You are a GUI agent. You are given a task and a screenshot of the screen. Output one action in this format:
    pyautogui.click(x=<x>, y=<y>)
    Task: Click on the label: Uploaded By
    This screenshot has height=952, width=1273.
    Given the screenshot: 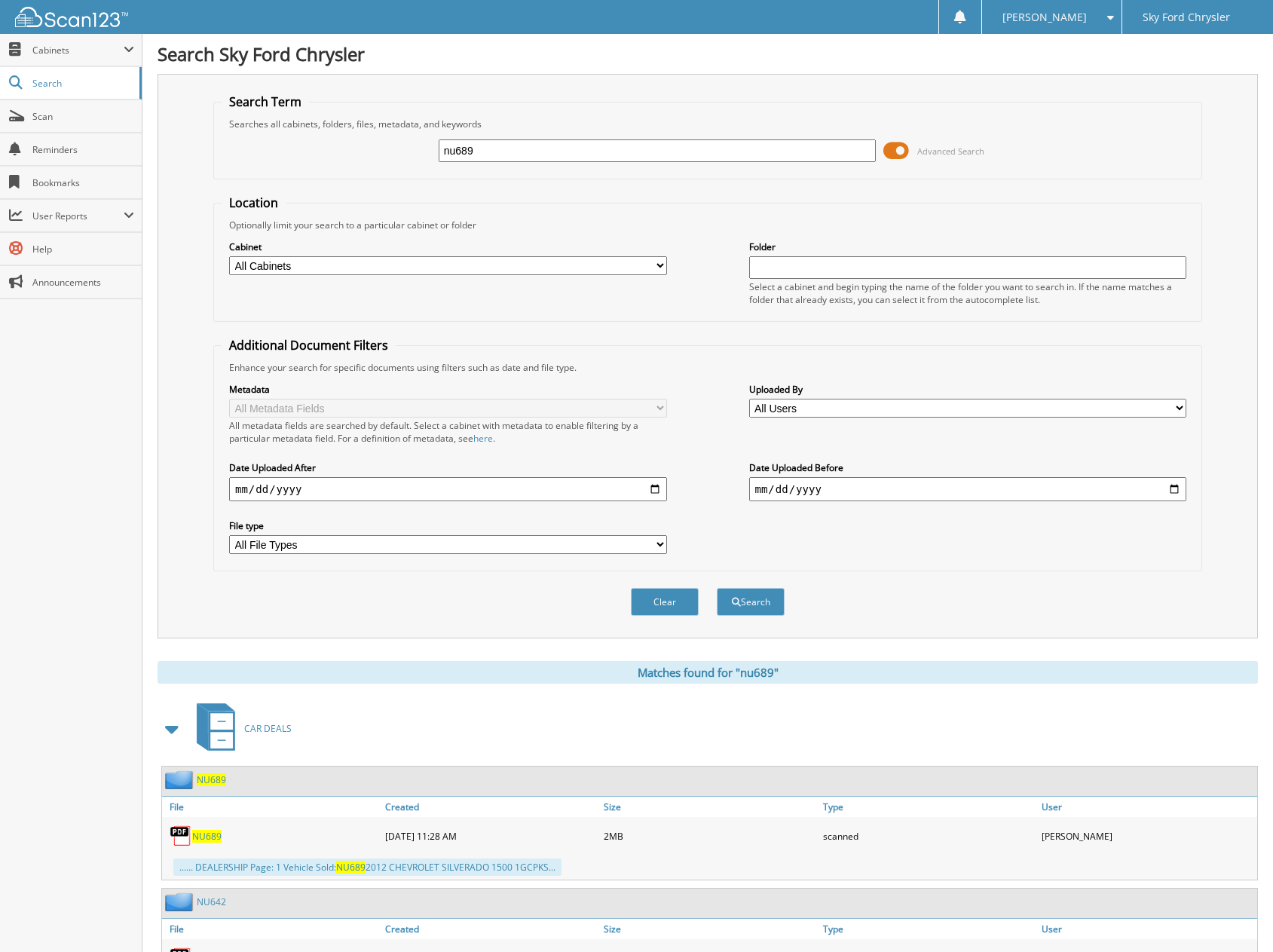 What is the action you would take?
    pyautogui.click(x=968, y=389)
    